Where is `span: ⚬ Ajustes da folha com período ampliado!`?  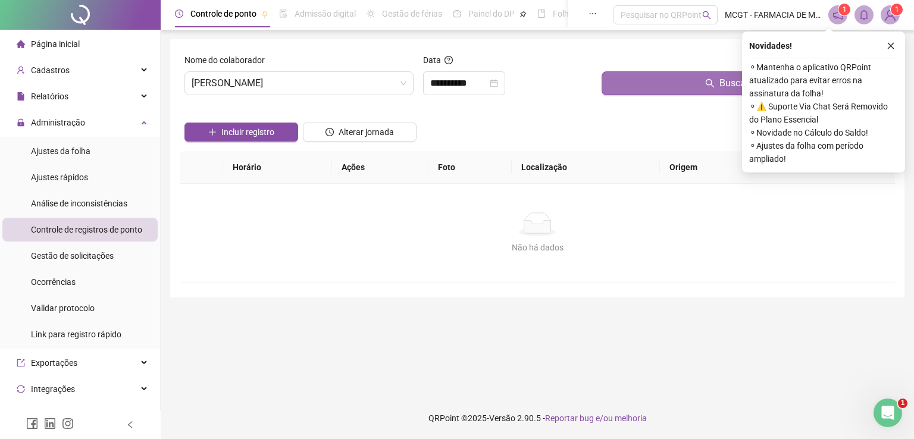
span: ⚬ Ajustes da folha com período ampliado! is located at coordinates (824, 152).